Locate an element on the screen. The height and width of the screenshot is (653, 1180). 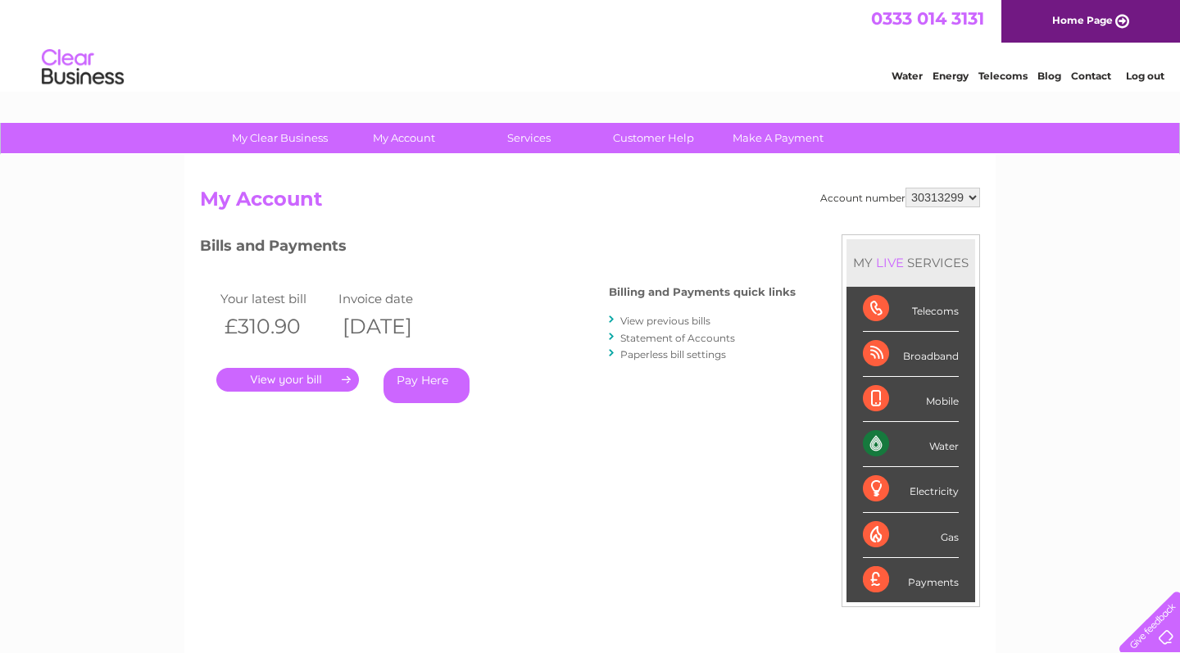
td: Your latest bill is located at coordinates (275, 298).